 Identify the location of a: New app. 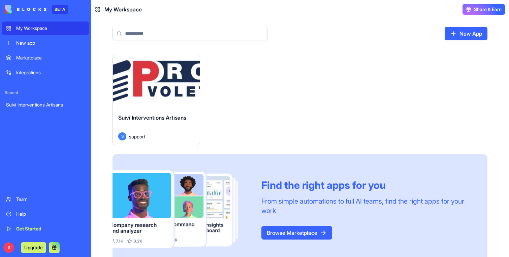
(45, 43).